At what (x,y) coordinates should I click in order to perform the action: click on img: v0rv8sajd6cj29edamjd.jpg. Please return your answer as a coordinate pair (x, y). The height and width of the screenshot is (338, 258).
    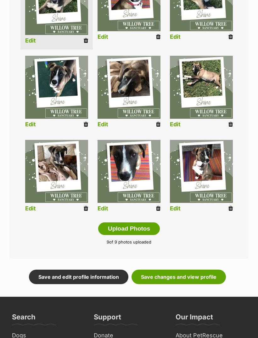
    Looking at the image, I should click on (57, 87).